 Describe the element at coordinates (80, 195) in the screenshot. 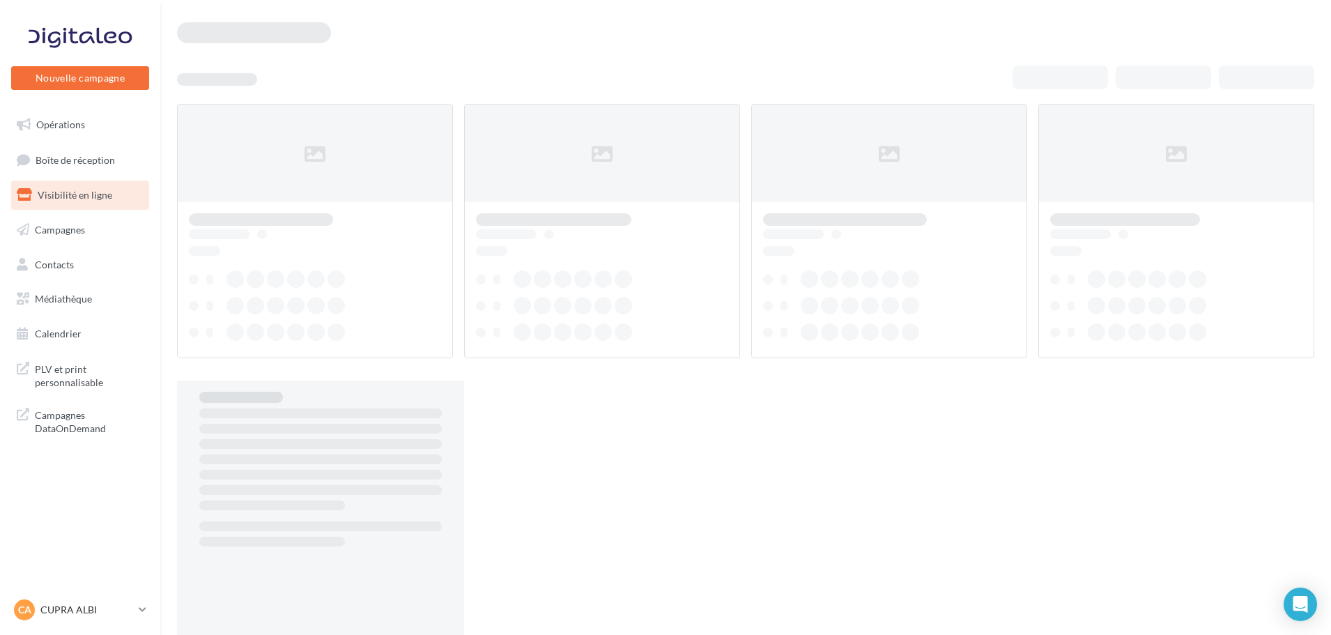

I see `a: Visibilité en ligne` at that location.